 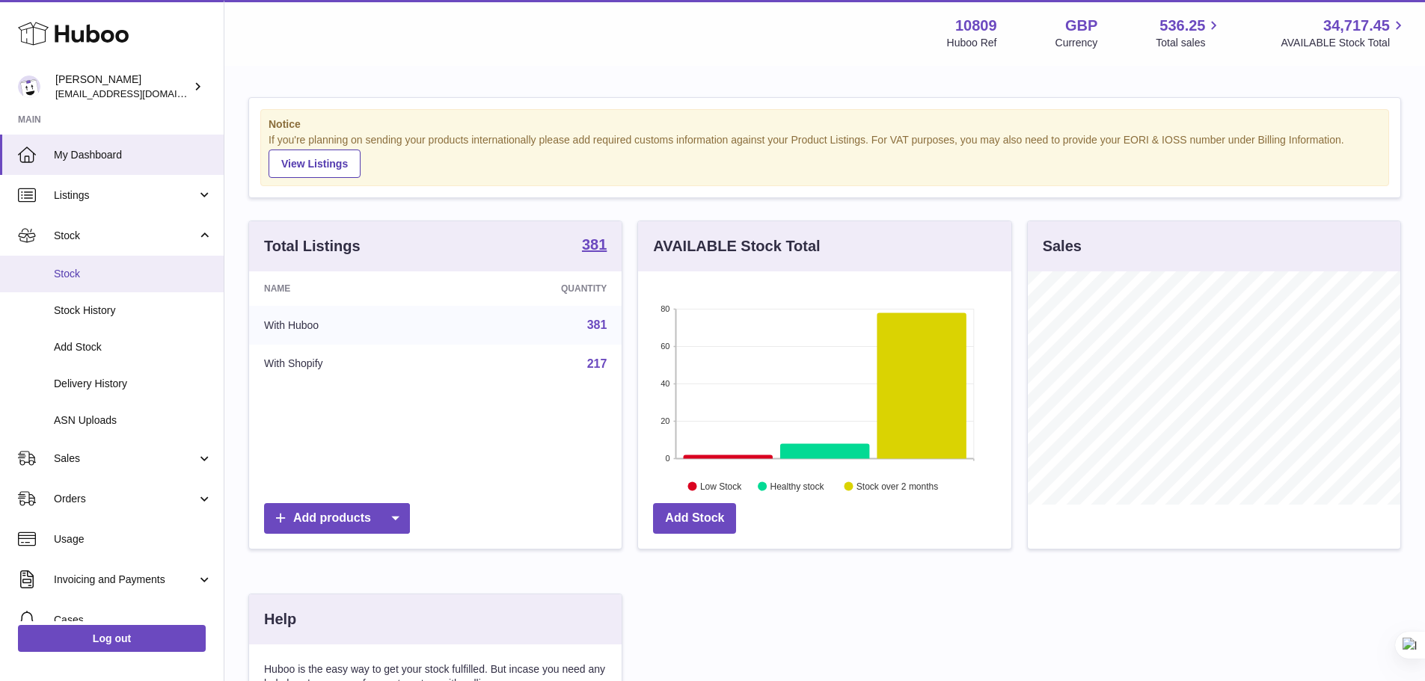 What do you see at coordinates (133, 155) in the screenshot?
I see `span: My Dashboard` at bounding box center [133, 155].